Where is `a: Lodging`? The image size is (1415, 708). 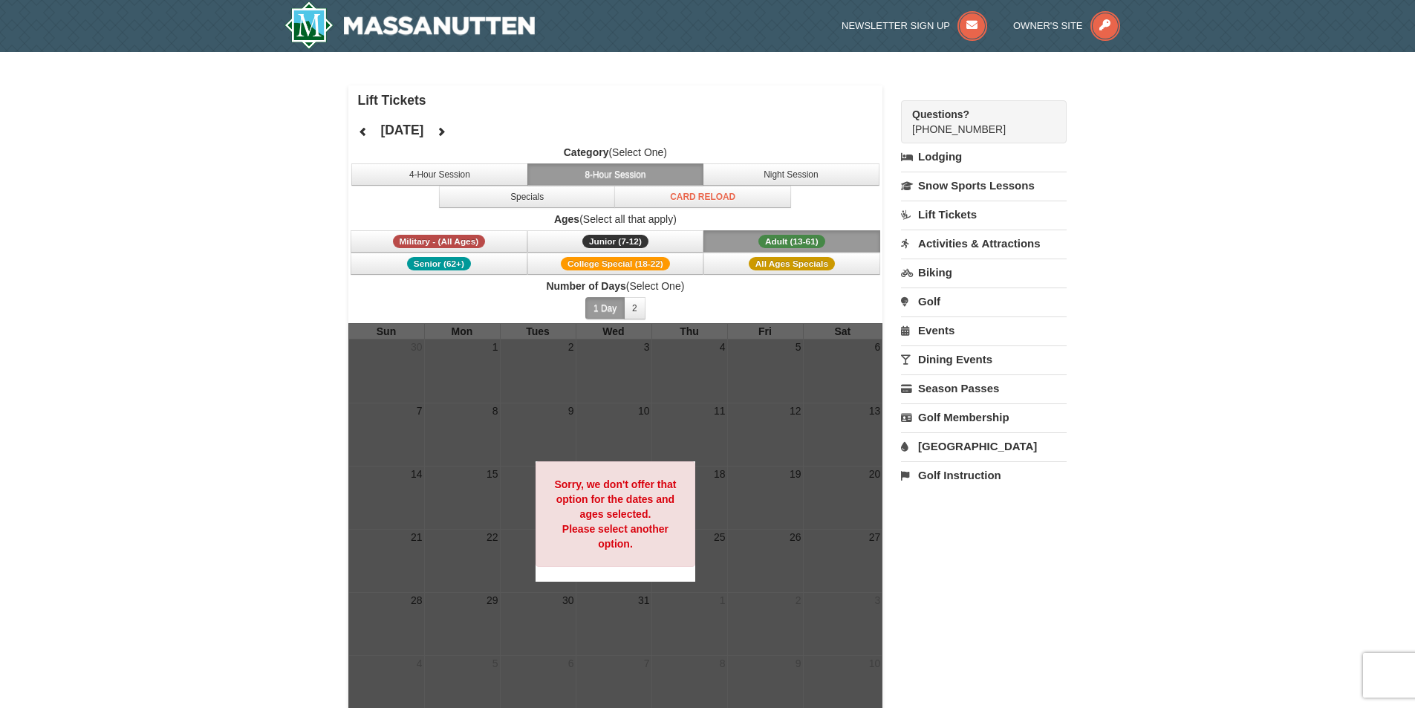 a: Lodging is located at coordinates (984, 157).